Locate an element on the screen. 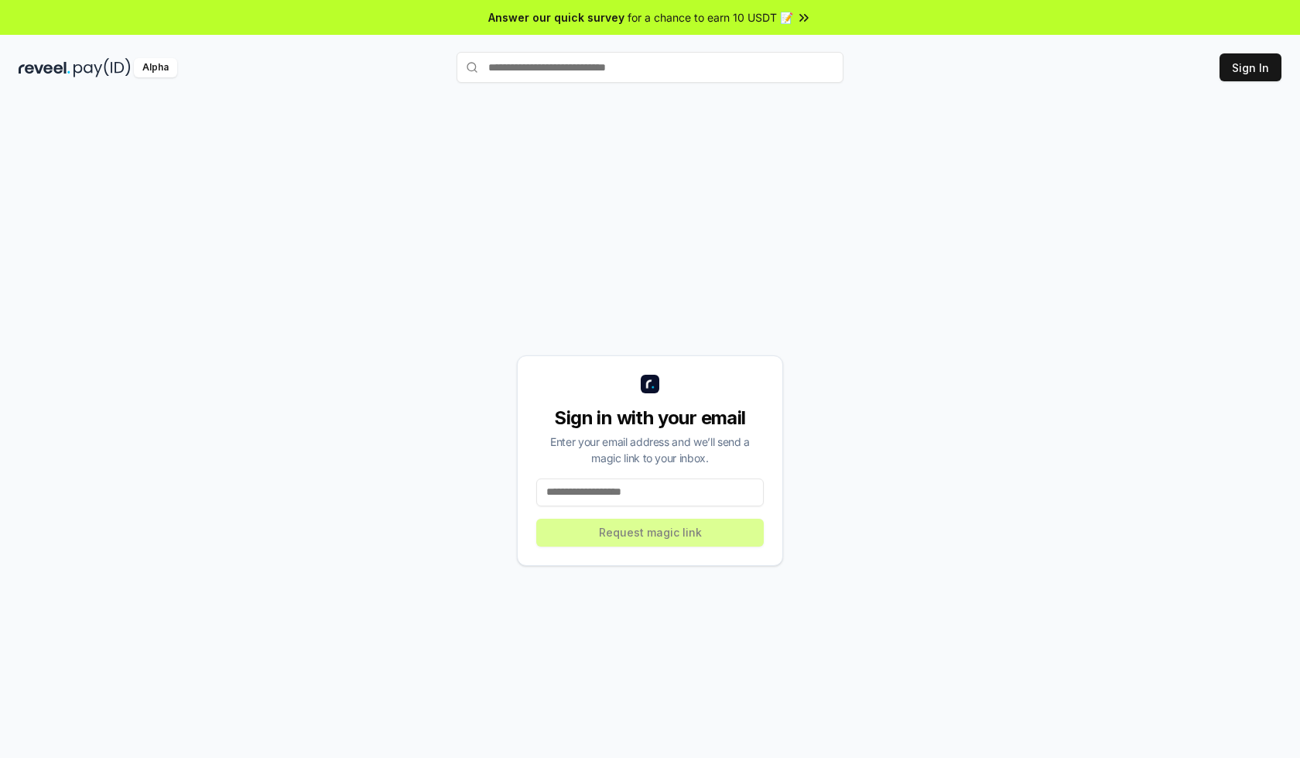 This screenshot has height=758, width=1300. button: Sign In is located at coordinates (1251, 67).